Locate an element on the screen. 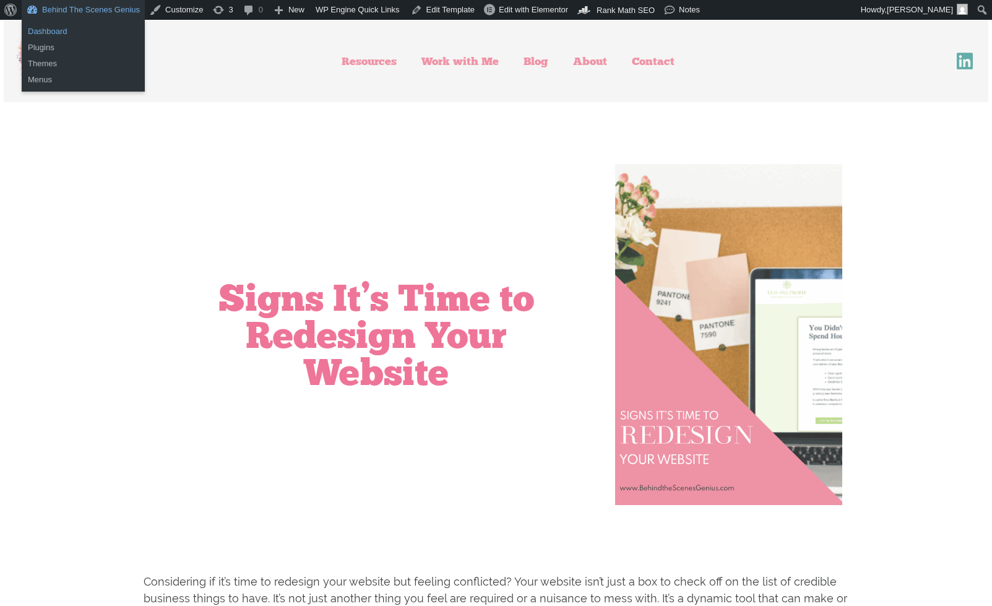  a: About is located at coordinates (590, 61).